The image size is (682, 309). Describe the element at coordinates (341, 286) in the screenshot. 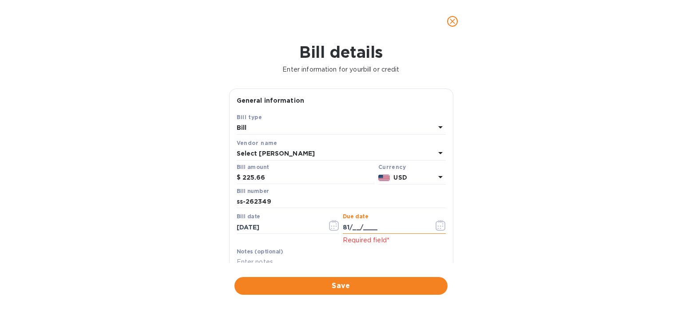

I see `span: Save` at that location.